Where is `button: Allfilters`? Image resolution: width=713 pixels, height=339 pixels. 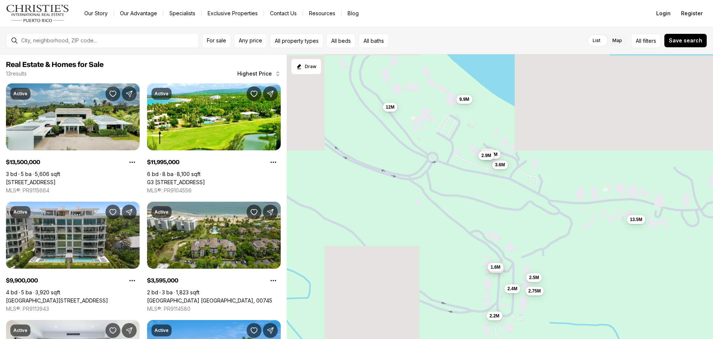
button: Allfilters is located at coordinates (646, 41).